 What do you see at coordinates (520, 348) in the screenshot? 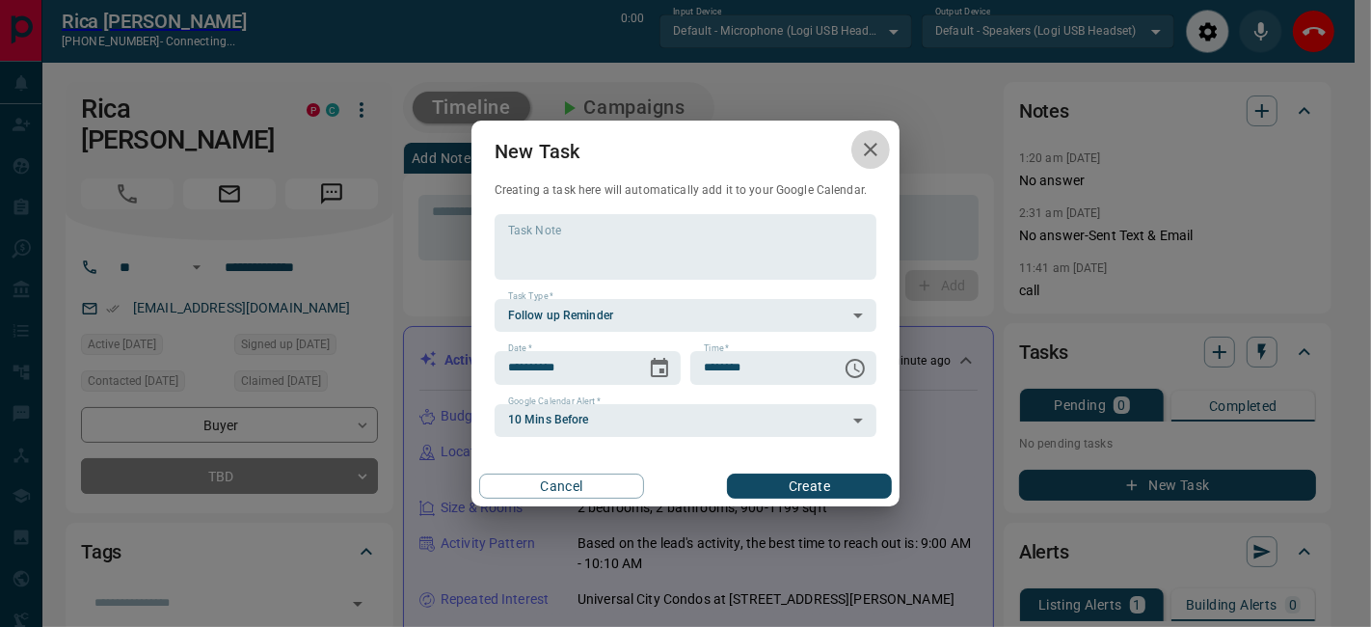
I see `label: Date` at bounding box center [520, 348].